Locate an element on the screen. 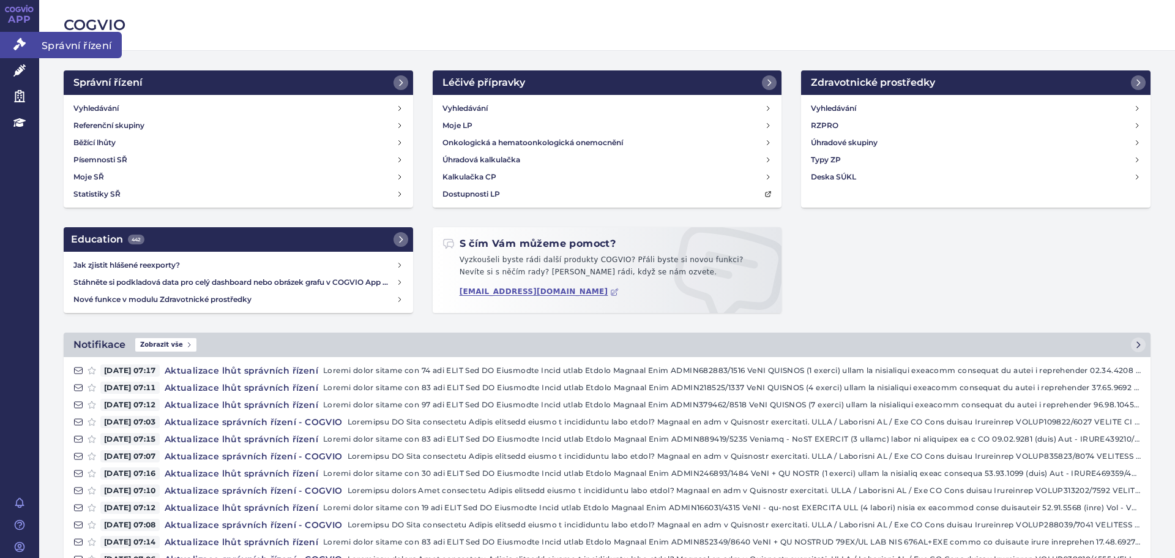 This screenshot has height=558, width=1175. h4: Kalkulačka CP is located at coordinates (470, 177).